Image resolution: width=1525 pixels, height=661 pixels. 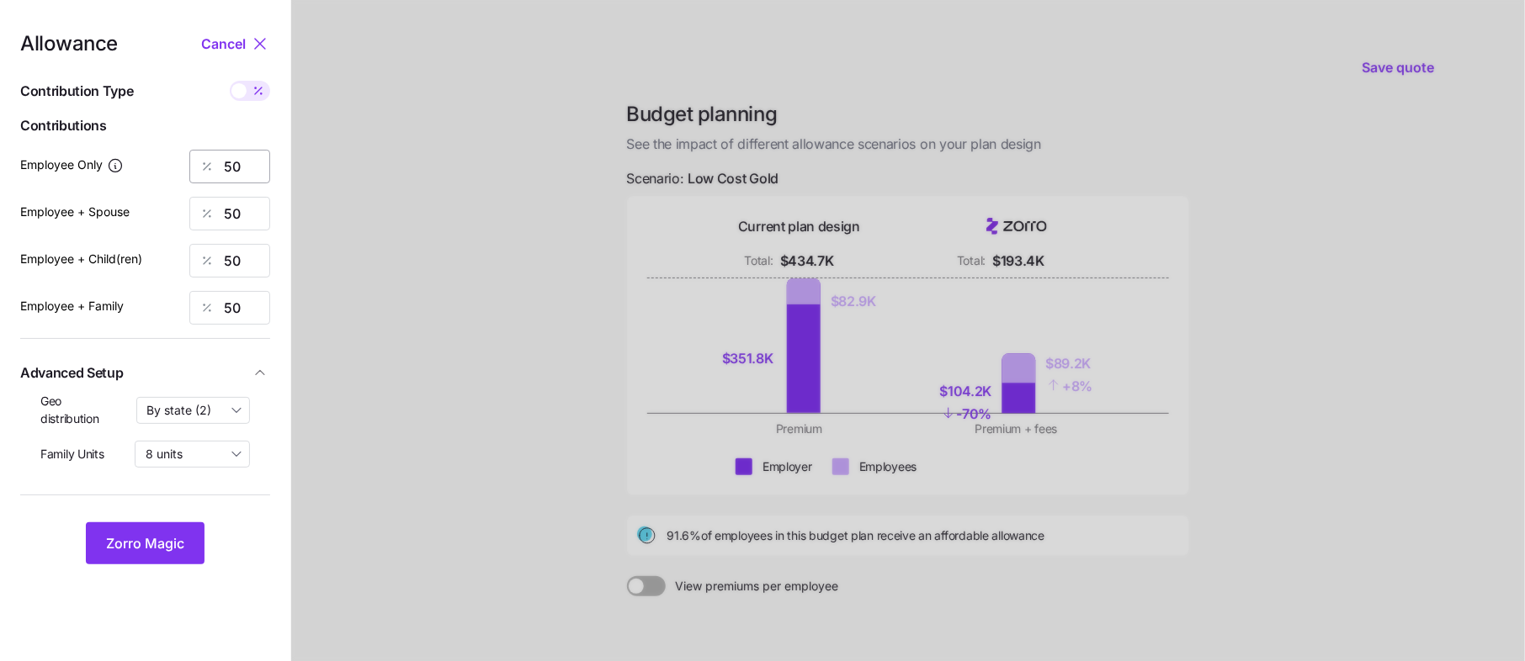 I want to click on button: Advanced Setup, so click(x=145, y=373).